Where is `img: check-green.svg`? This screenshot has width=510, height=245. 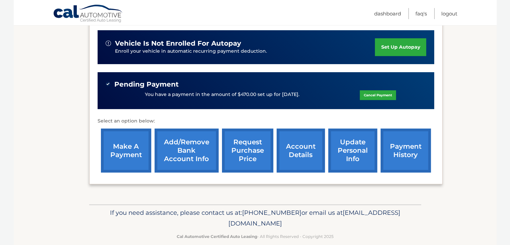
img: check-green.svg is located at coordinates (108, 84).